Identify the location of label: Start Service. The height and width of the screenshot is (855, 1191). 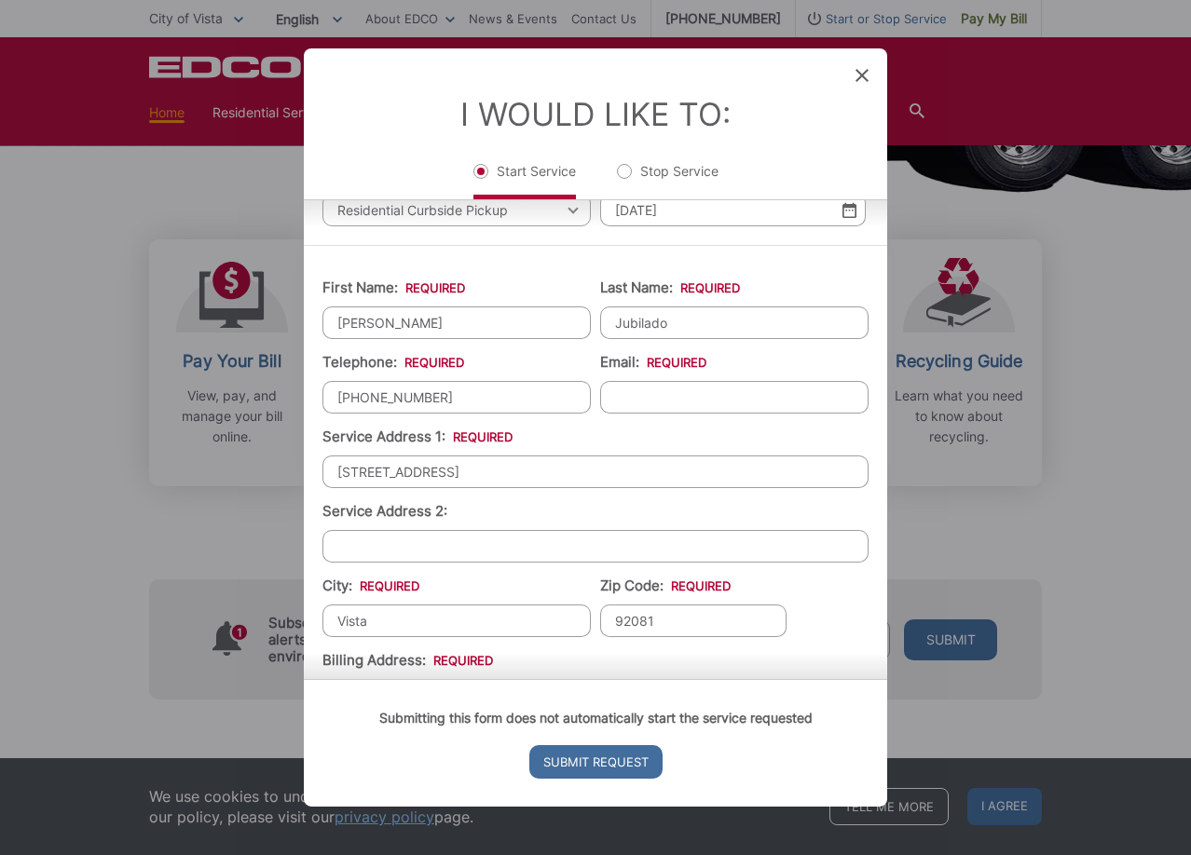
(525, 181).